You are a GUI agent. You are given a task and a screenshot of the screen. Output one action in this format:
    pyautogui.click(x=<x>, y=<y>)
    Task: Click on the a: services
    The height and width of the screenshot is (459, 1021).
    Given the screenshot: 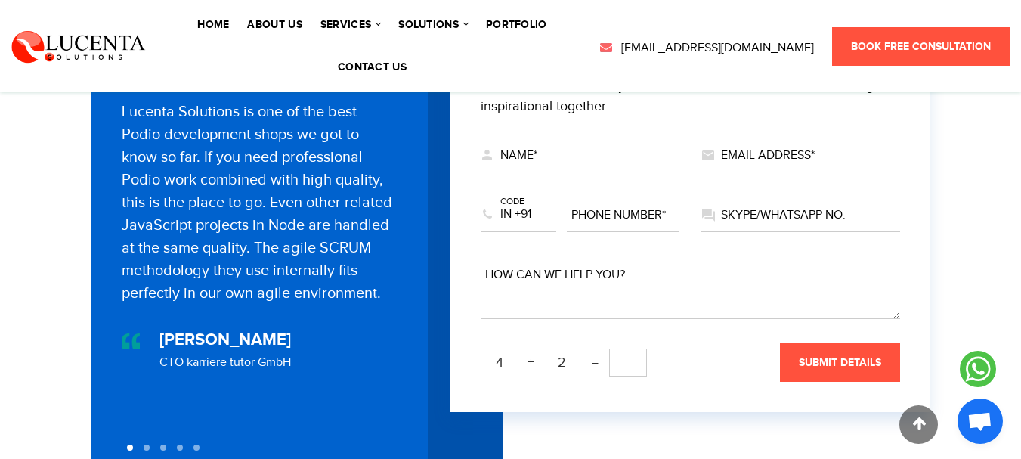 What is the action you would take?
    pyautogui.click(x=350, y=25)
    